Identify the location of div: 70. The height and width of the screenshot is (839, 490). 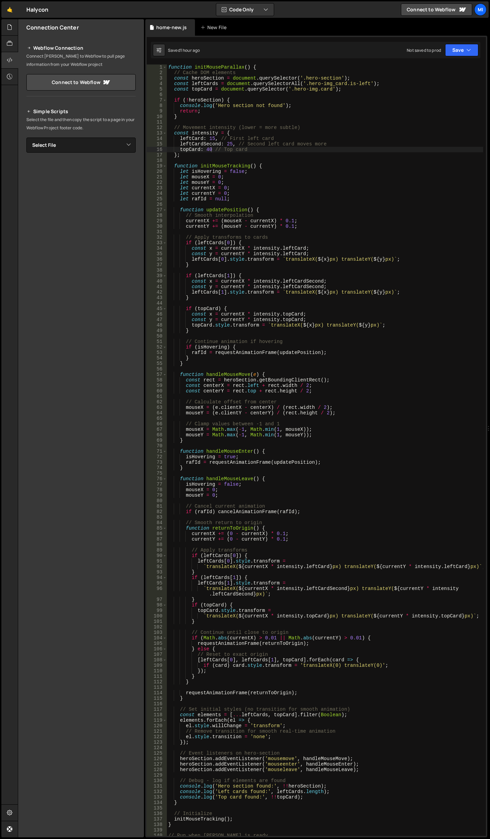
(157, 446).